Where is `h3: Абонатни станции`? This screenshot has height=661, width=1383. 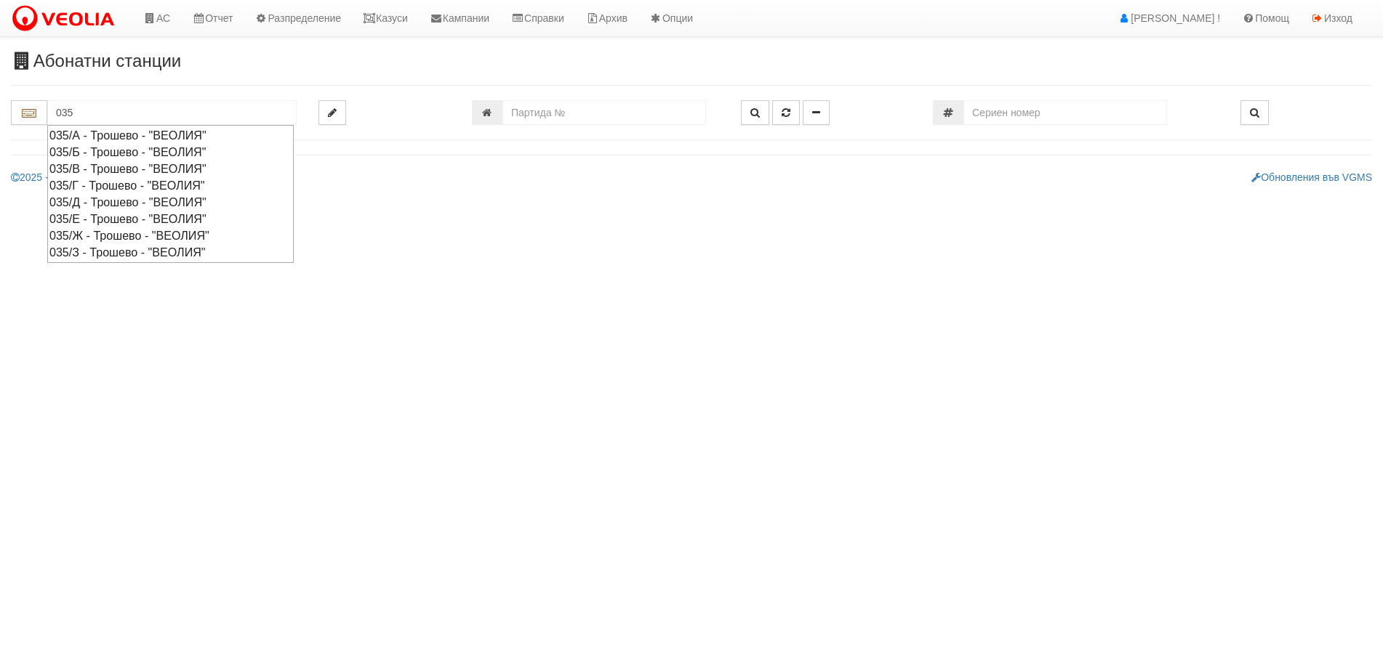 h3: Абонатни станции is located at coordinates (691, 61).